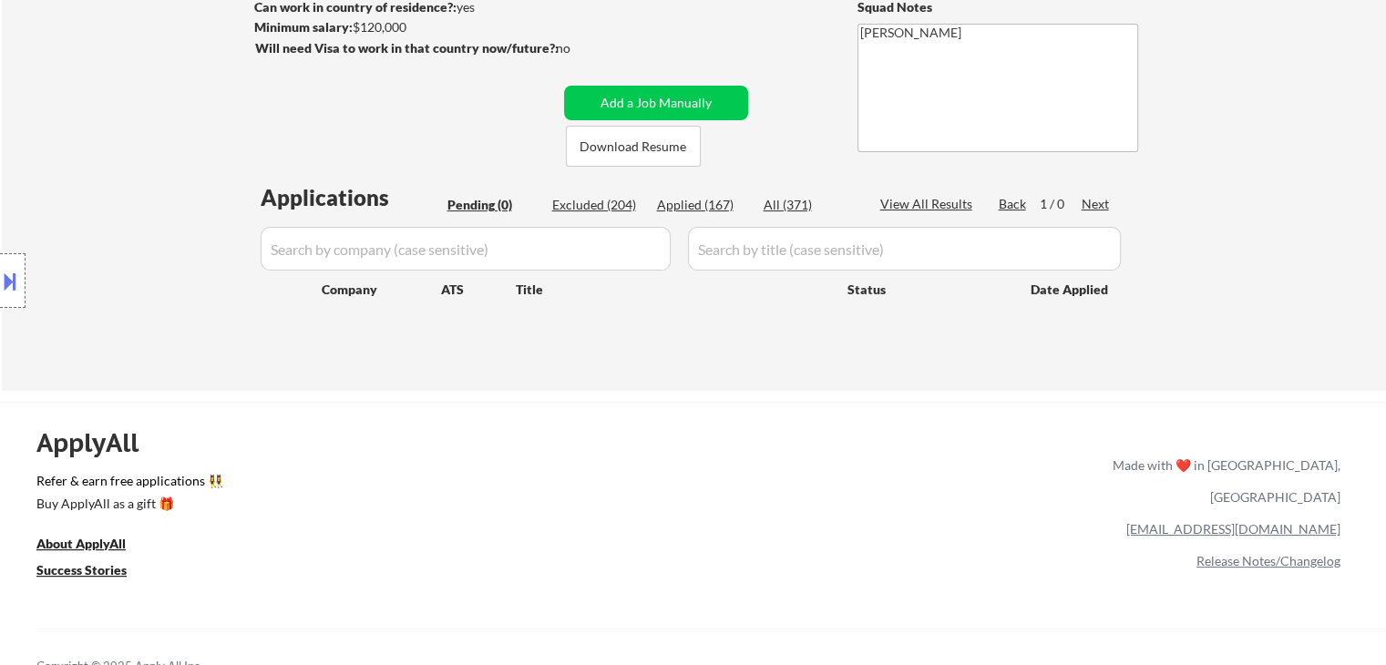 The height and width of the screenshot is (665, 1386). Describe the element at coordinates (633, 146) in the screenshot. I see `button: Download Resume` at that location.